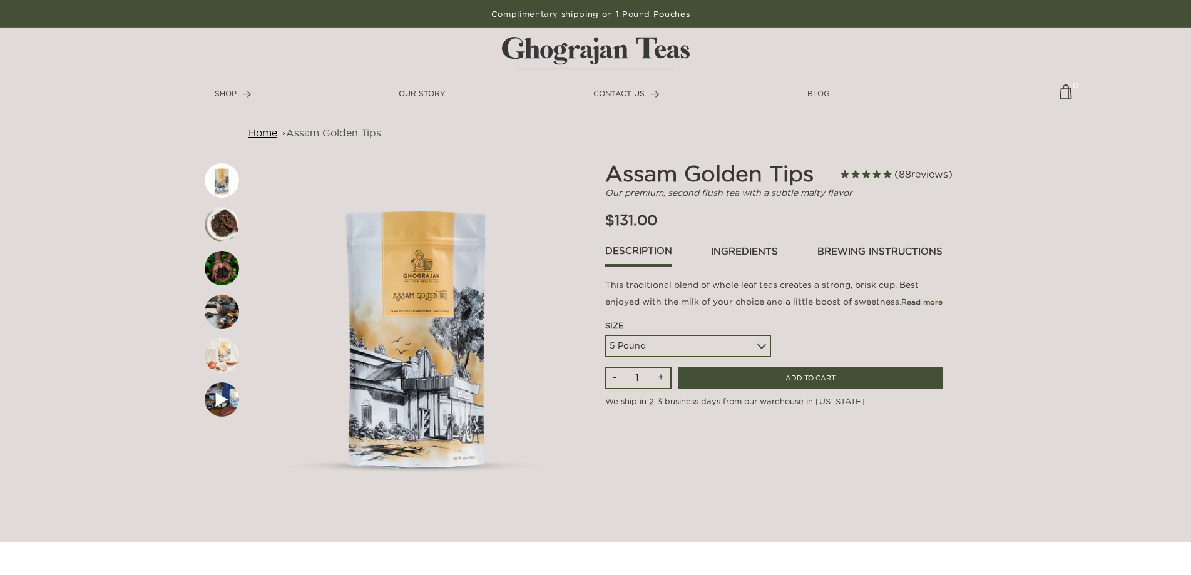 This screenshot has height=575, width=1191. What do you see at coordinates (774, 193) in the screenshot?
I see `p: Our premium, second flush tea with a subtle malty flavor` at bounding box center [774, 193].